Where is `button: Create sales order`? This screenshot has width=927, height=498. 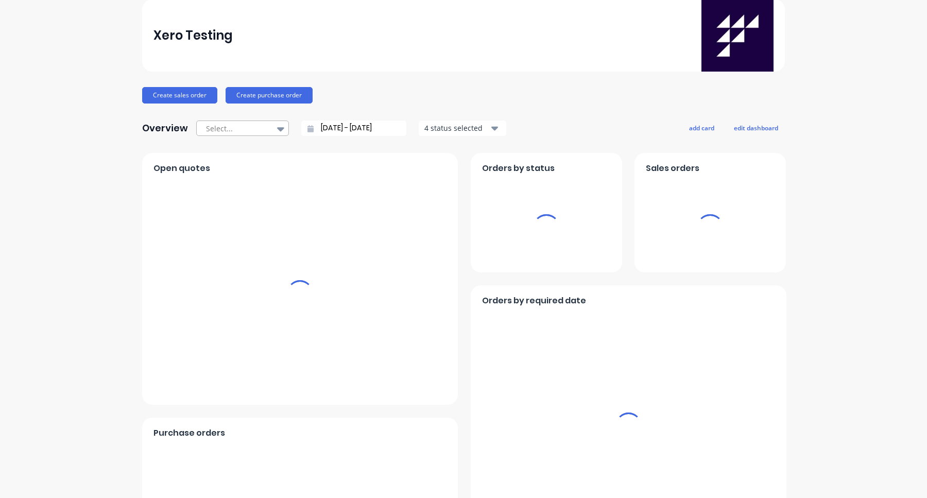 button: Create sales order is located at coordinates (180, 95).